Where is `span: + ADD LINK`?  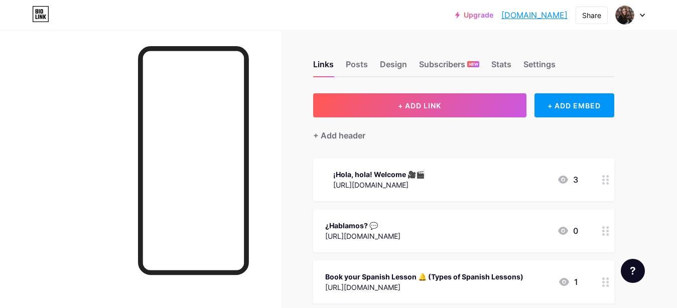
span: + ADD LINK is located at coordinates (419, 105).